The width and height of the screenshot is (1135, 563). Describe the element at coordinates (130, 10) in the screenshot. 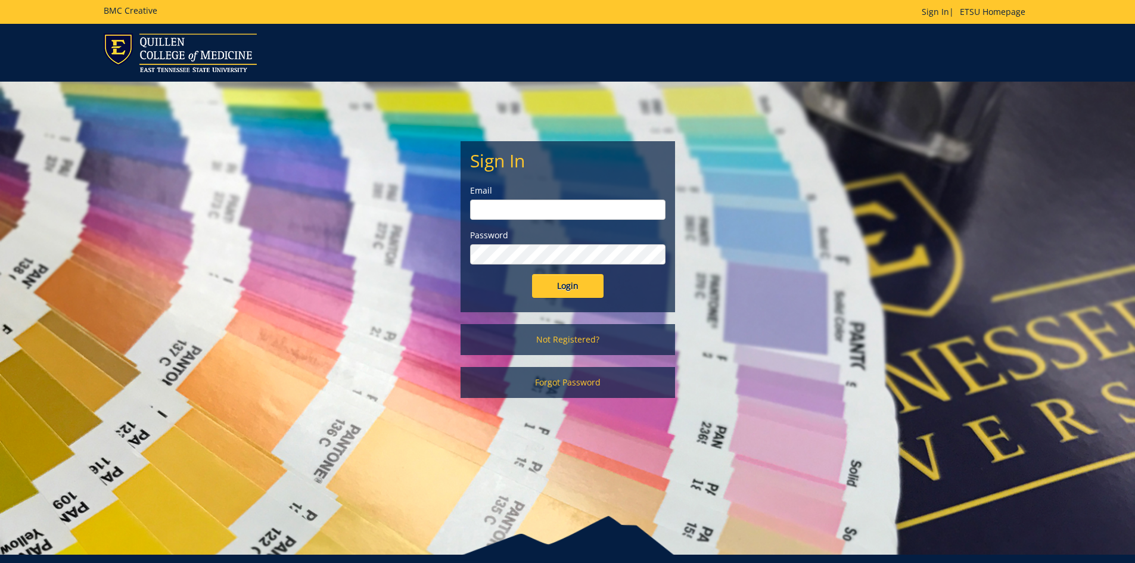

I see `h5: BMC Creative` at that location.